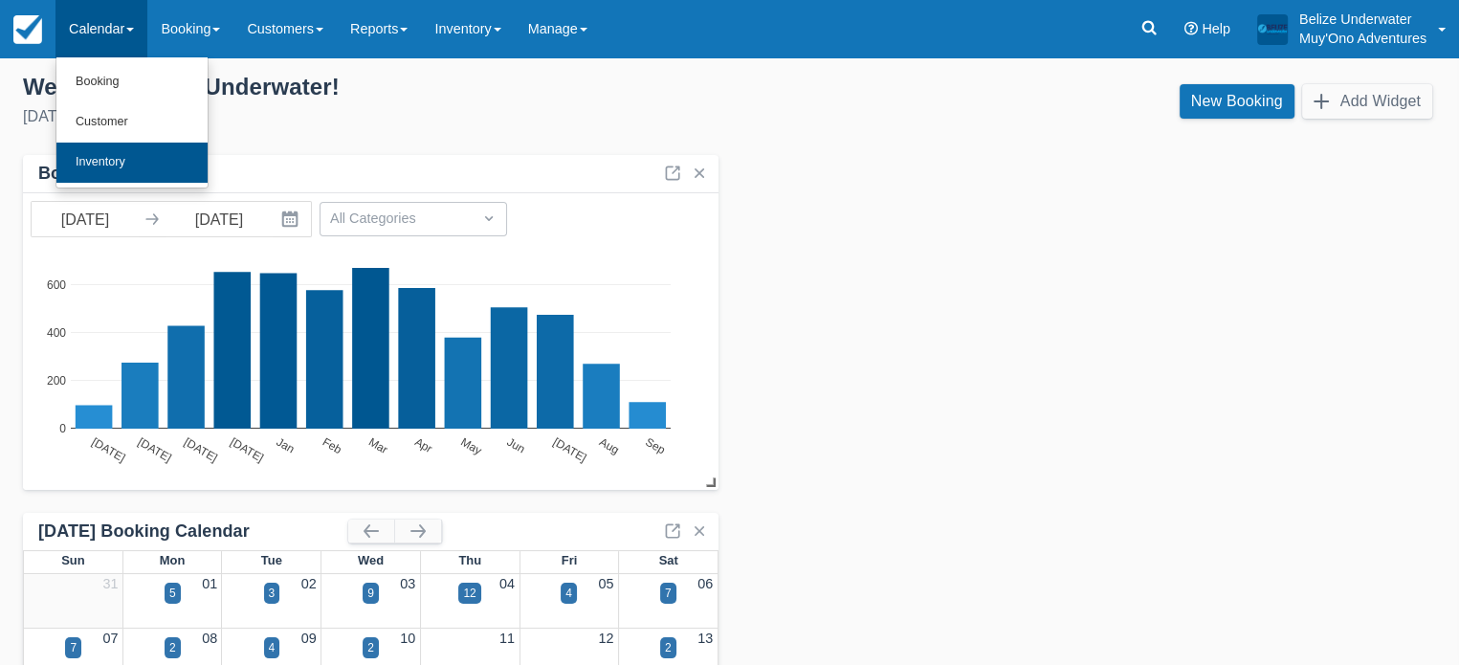 The width and height of the screenshot is (1459, 665). What do you see at coordinates (209, 638) in the screenshot?
I see `a: 08` at bounding box center [209, 638].